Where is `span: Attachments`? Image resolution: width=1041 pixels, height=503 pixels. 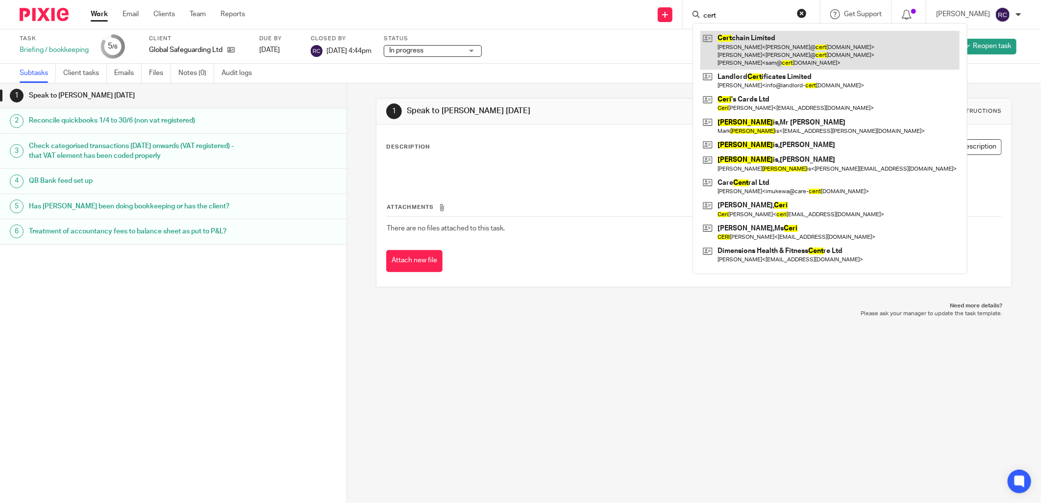
span: Attachments is located at coordinates (410, 207).